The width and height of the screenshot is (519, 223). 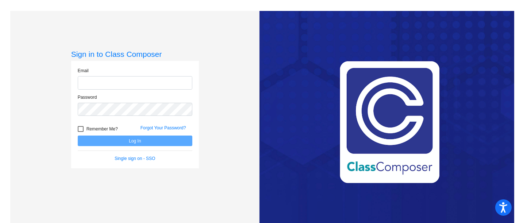 What do you see at coordinates (135, 54) in the screenshot?
I see `h3: Sign in to Class Composer` at bounding box center [135, 54].